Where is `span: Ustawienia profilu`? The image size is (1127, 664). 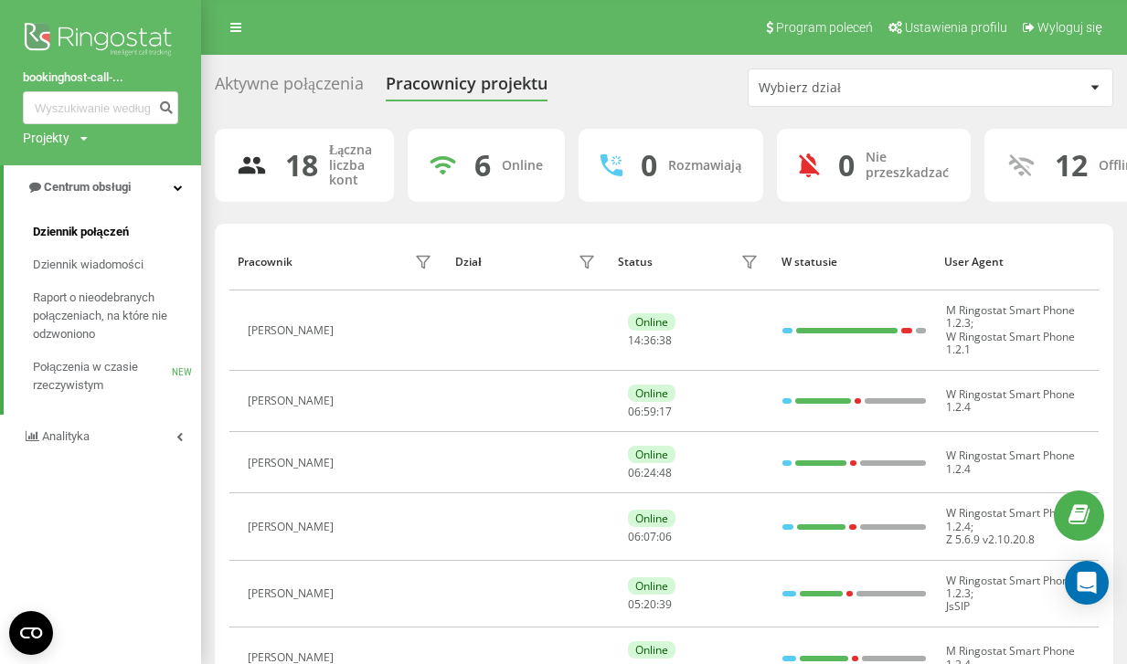
span: Ustawienia profilu is located at coordinates (956, 27).